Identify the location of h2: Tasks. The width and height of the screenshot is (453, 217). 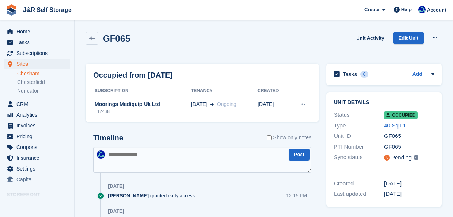
(350, 74).